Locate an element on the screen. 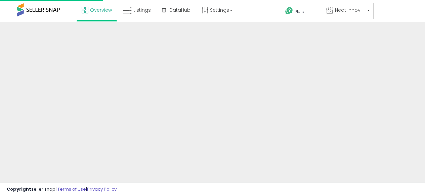  span: Listings is located at coordinates (142, 10).